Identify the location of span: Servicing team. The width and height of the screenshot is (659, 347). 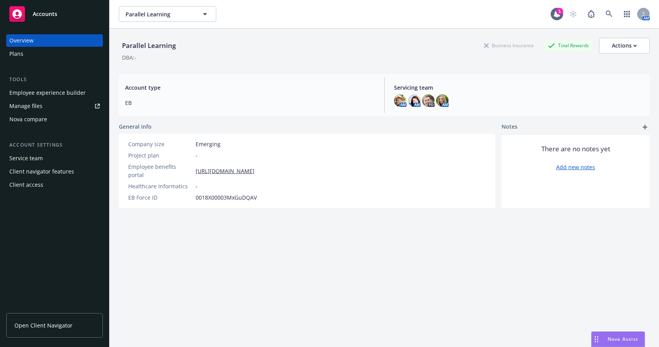
(518, 87).